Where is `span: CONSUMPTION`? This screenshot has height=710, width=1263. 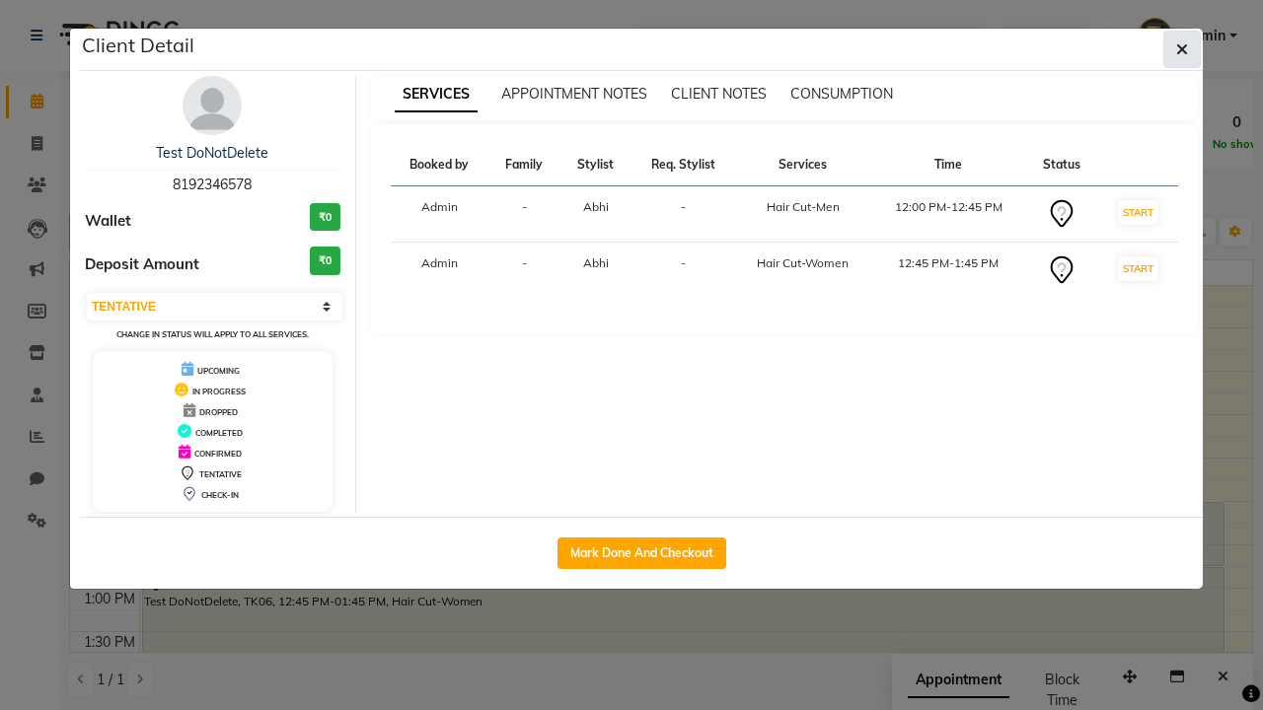 span: CONSUMPTION is located at coordinates (841, 94).